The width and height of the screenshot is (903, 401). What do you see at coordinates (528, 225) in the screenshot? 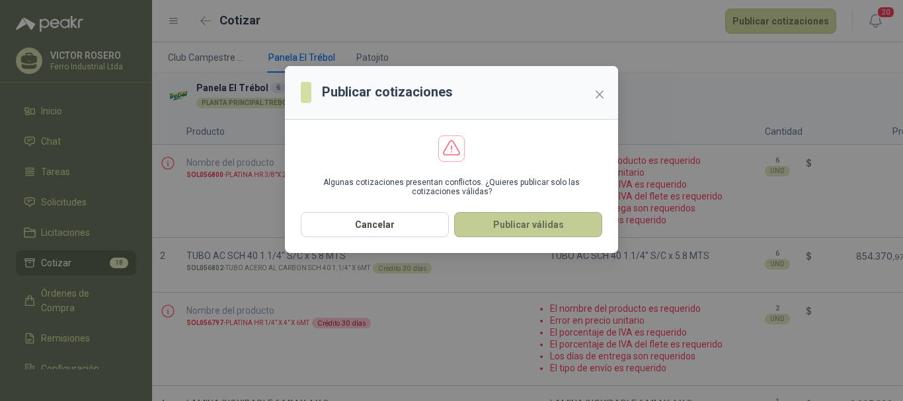
I see `button: Publicar válidas` at bounding box center [528, 225].